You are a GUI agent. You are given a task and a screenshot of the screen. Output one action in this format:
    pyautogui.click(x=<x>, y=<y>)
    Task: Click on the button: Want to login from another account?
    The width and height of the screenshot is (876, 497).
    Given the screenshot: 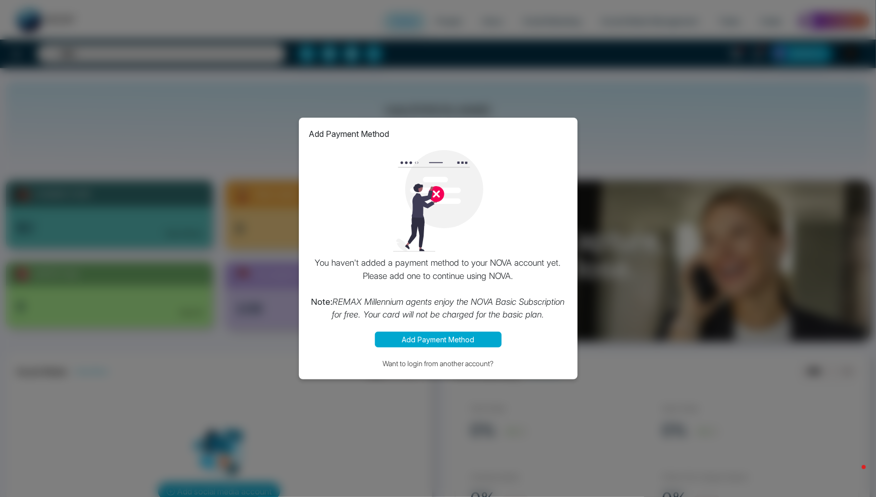 What is the action you would take?
    pyautogui.click(x=438, y=363)
    